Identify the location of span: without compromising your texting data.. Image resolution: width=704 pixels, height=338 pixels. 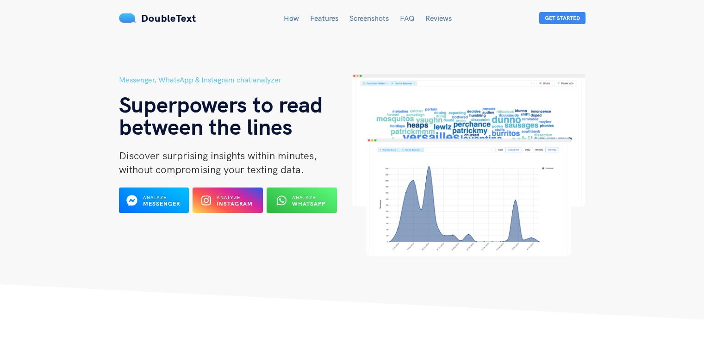
(212, 169).